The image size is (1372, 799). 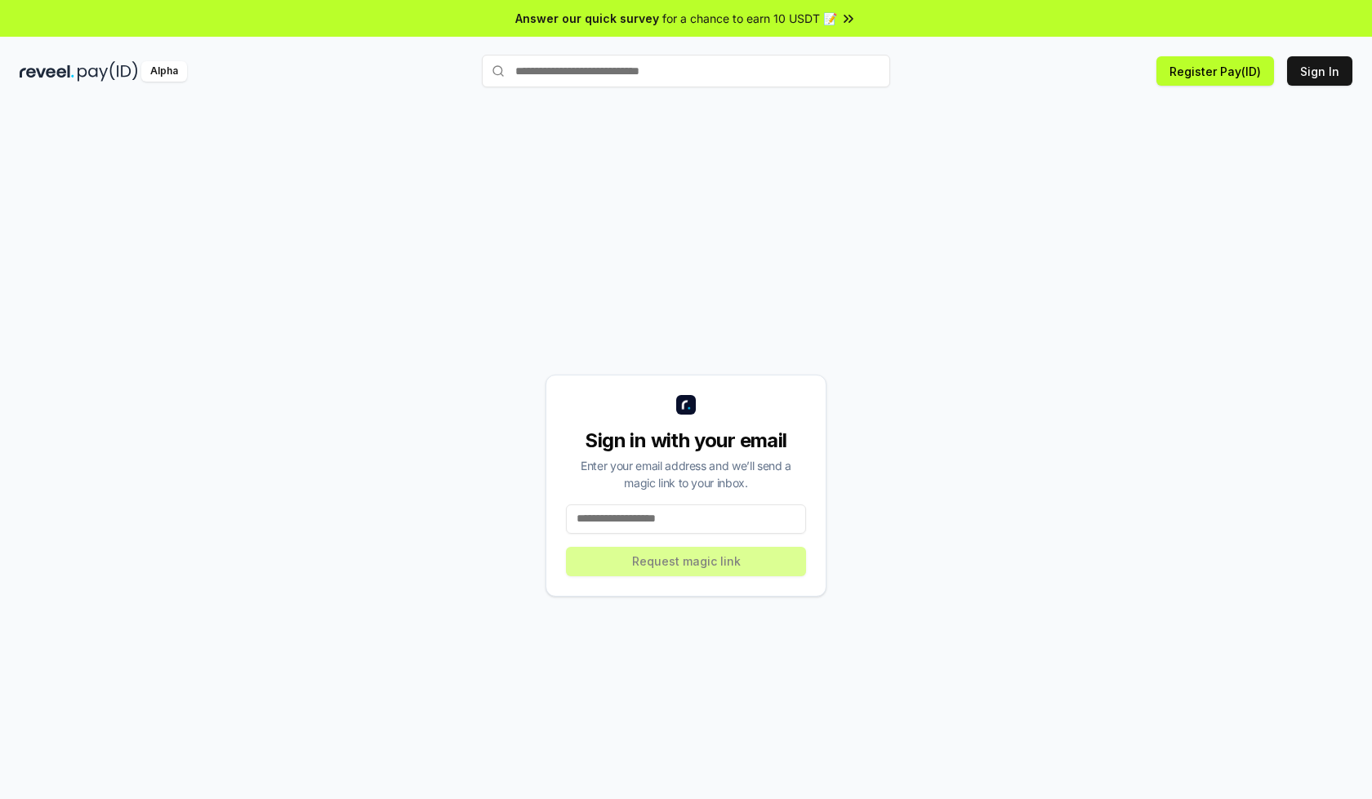 I want to click on button: Register Pay(ID), so click(x=1215, y=71).